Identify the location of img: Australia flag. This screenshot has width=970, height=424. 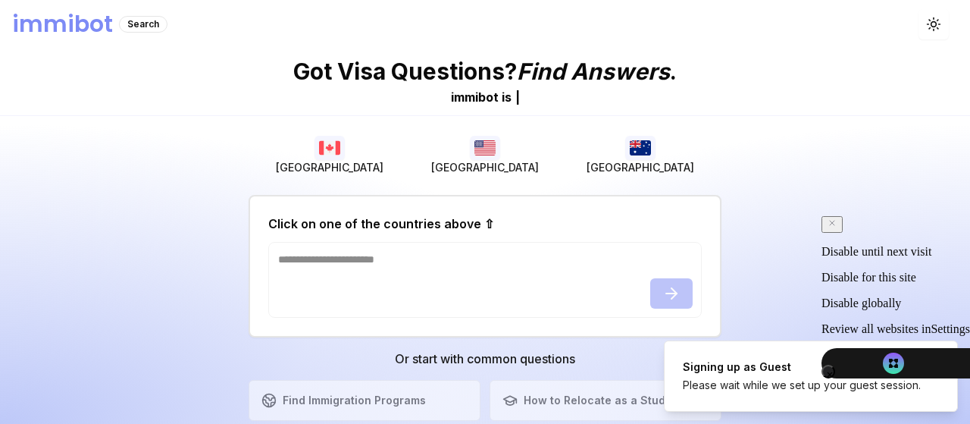
(640, 148).